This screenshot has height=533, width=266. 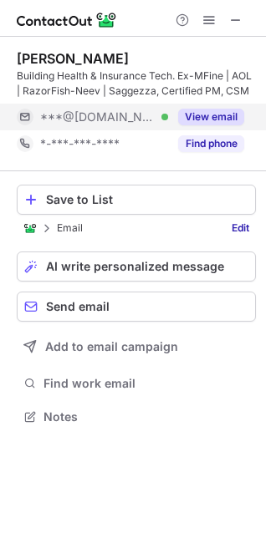 What do you see at coordinates (146, 384) in the screenshot?
I see `span: Find work email` at bounding box center [146, 384].